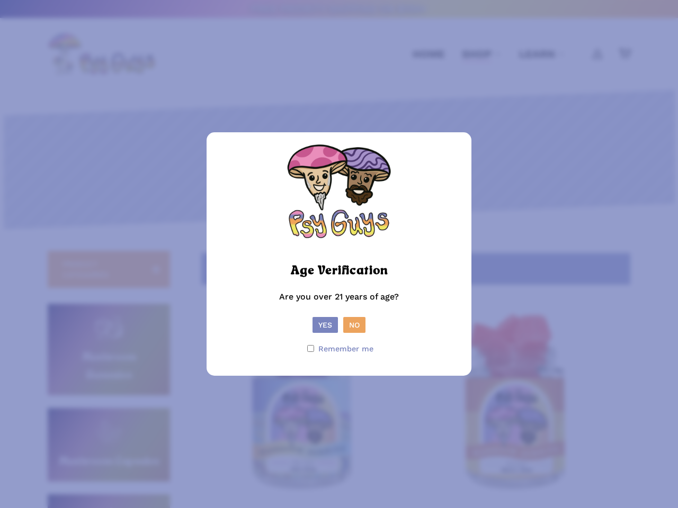 The image size is (678, 508). I want to click on img: PsyGuys, so click(339, 196).